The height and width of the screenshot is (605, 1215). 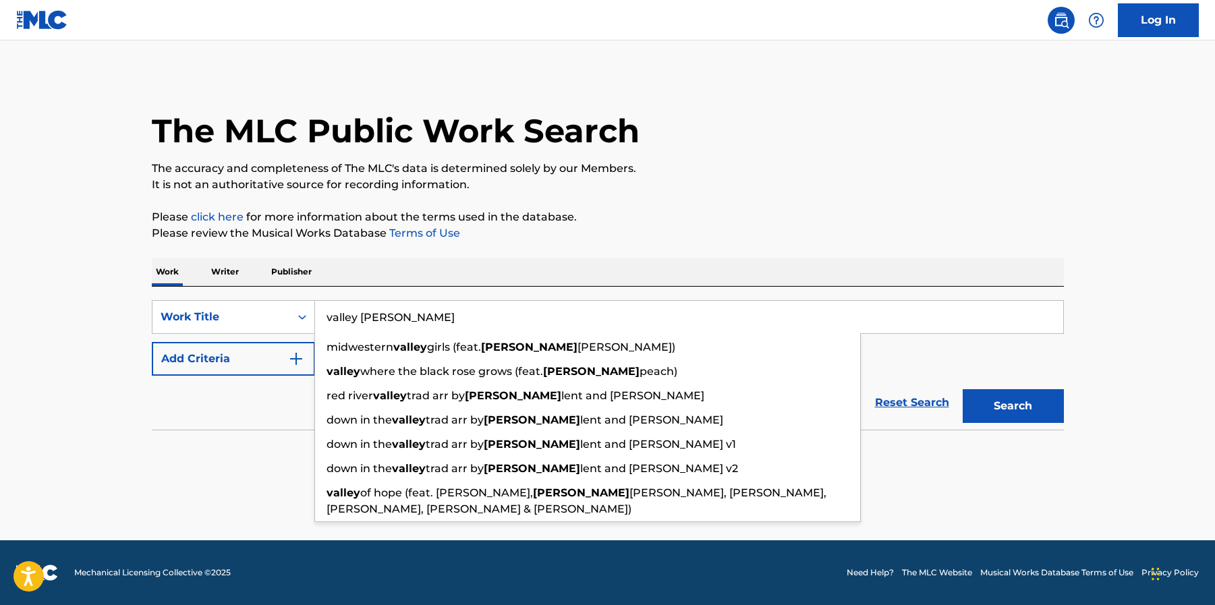 What do you see at coordinates (870, 573) in the screenshot?
I see `a: Need Help?` at bounding box center [870, 573].